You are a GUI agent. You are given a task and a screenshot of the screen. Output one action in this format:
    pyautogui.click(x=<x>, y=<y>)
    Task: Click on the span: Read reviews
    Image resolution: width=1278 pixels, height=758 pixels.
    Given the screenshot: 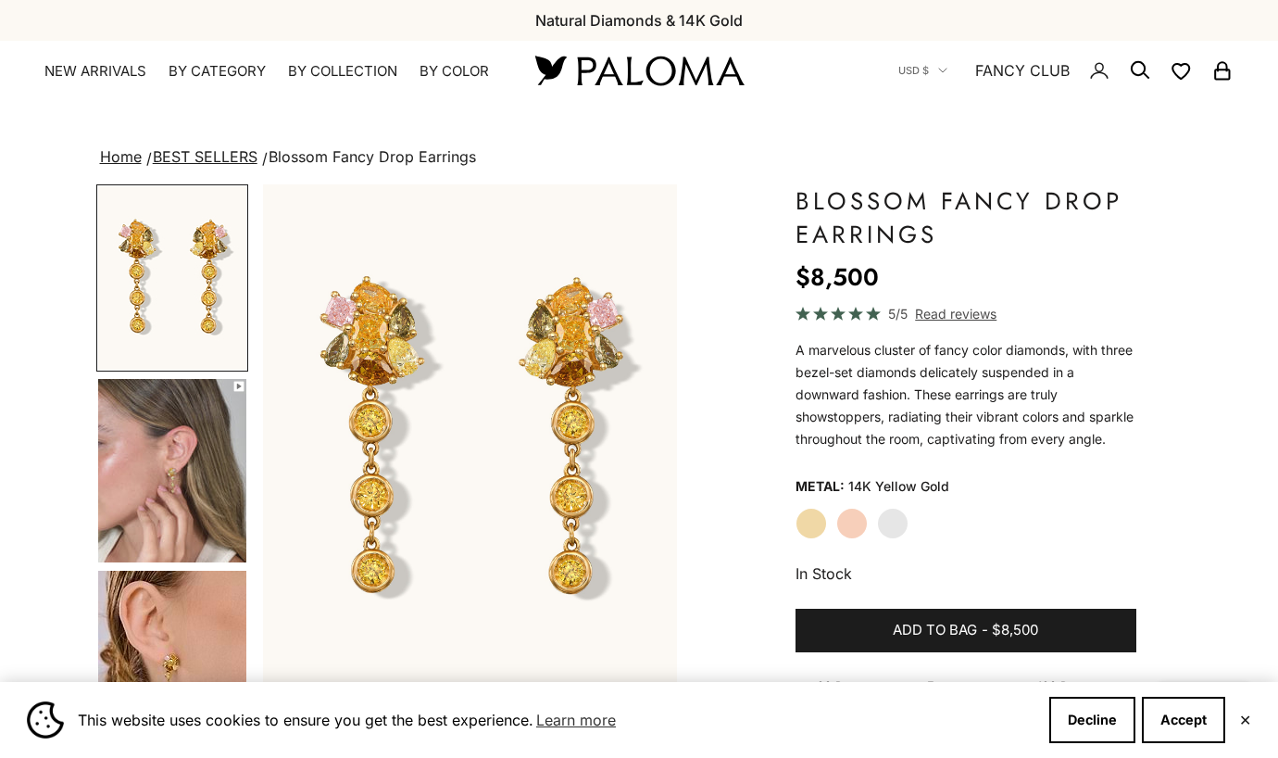 What is the action you would take?
    pyautogui.click(x=956, y=313)
    